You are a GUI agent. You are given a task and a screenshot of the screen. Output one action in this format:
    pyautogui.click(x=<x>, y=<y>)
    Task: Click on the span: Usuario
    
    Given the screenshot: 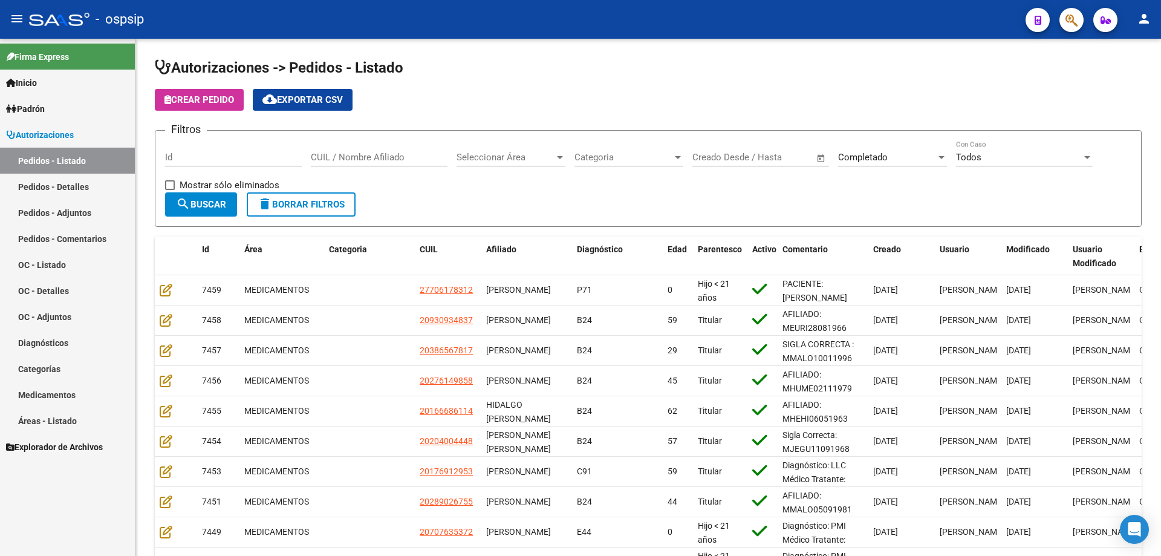 What is the action you would take?
    pyautogui.click(x=954, y=249)
    